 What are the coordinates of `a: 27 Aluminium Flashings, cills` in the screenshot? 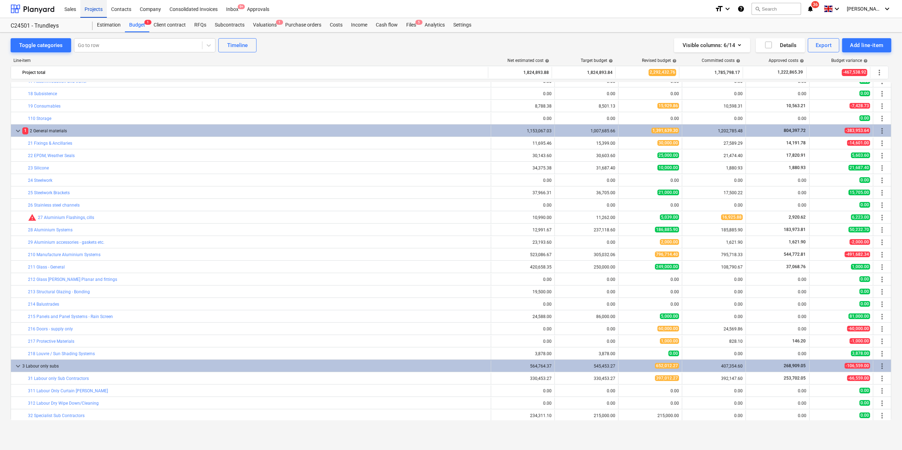 It's located at (66, 218).